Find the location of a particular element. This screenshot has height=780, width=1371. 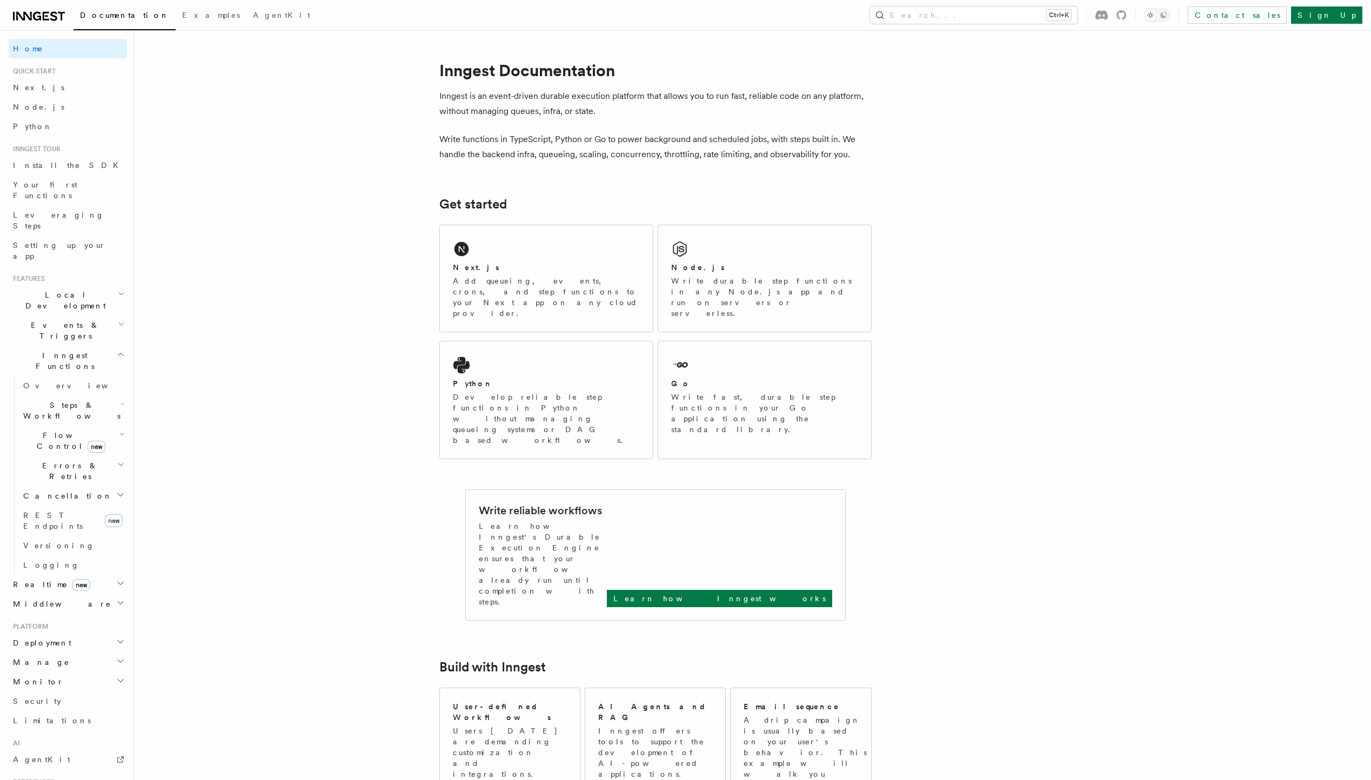

span: Realtime is located at coordinates (49, 585).